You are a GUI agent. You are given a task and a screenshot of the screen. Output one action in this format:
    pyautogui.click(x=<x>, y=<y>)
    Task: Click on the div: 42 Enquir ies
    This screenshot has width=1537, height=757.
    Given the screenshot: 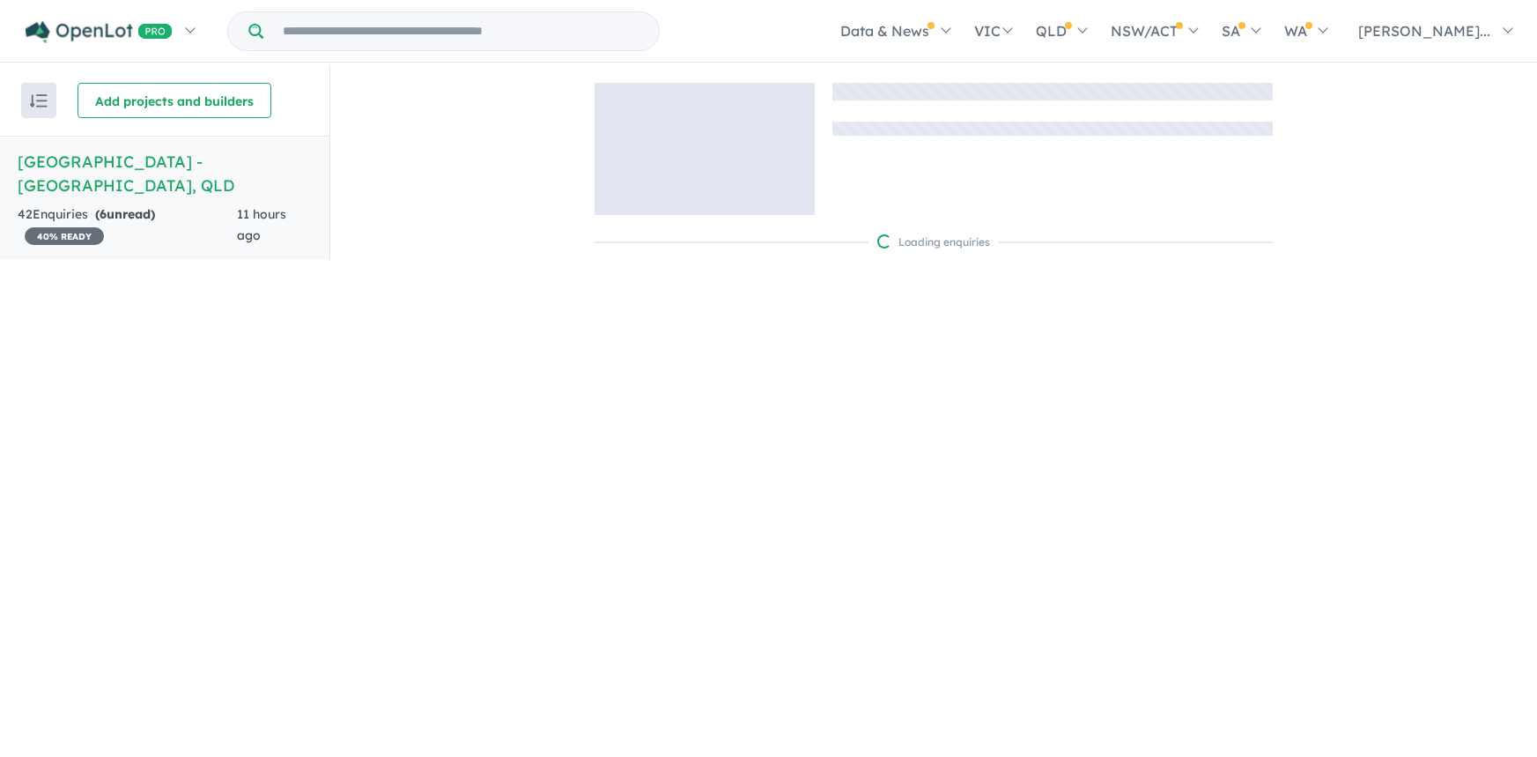 What is the action you would take?
    pyautogui.click(x=127, y=225)
    